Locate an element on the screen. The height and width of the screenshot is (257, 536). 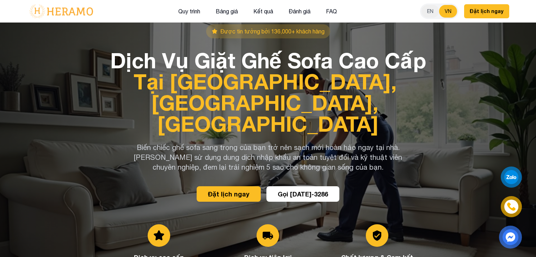
button: Kết quả is located at coordinates (263, 11).